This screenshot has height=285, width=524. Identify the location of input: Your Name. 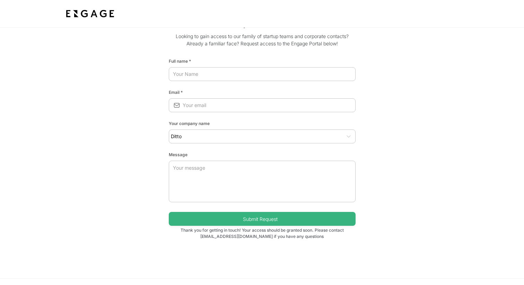
(262, 74).